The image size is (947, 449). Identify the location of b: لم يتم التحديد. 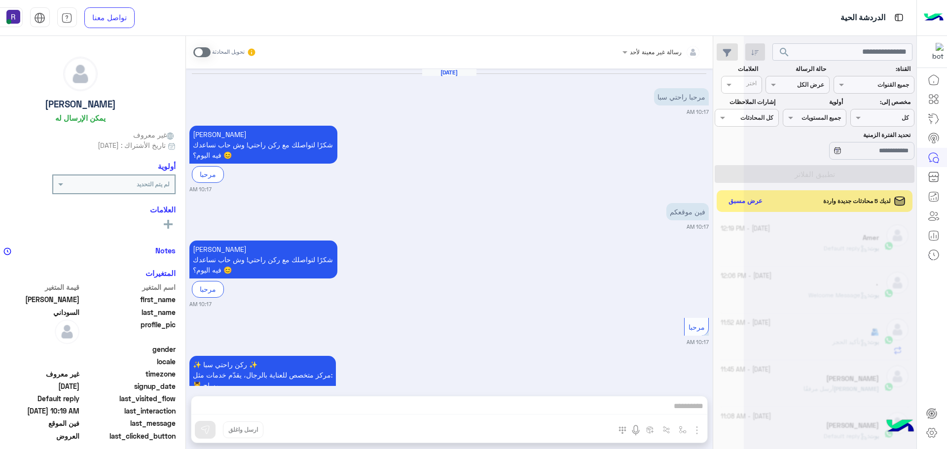
(153, 184).